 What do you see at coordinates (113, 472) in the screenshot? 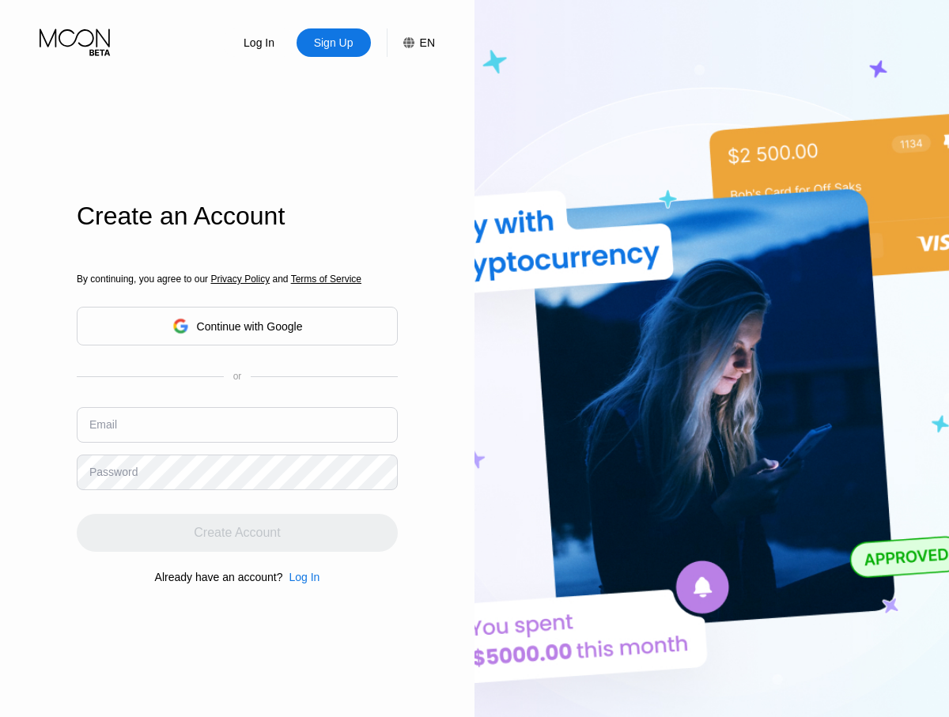
I see `div: Password` at bounding box center [113, 472].